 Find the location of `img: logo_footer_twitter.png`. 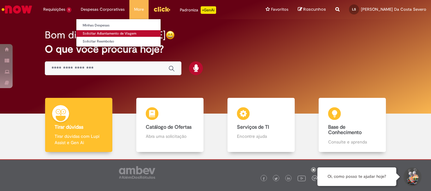

img: logo_footer_twitter.png is located at coordinates (276, 179).